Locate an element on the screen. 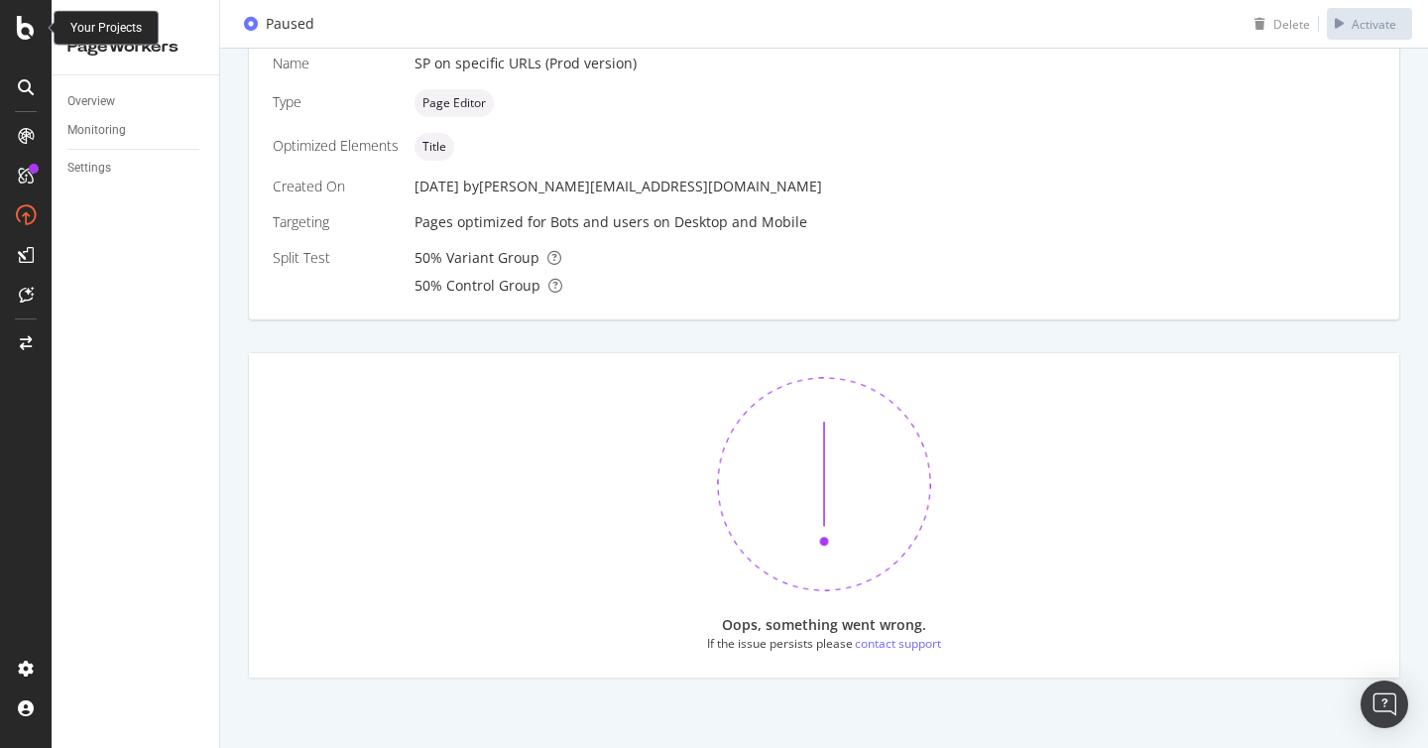 This screenshot has width=1428, height=748. div: Paused is located at coordinates (289, 24).